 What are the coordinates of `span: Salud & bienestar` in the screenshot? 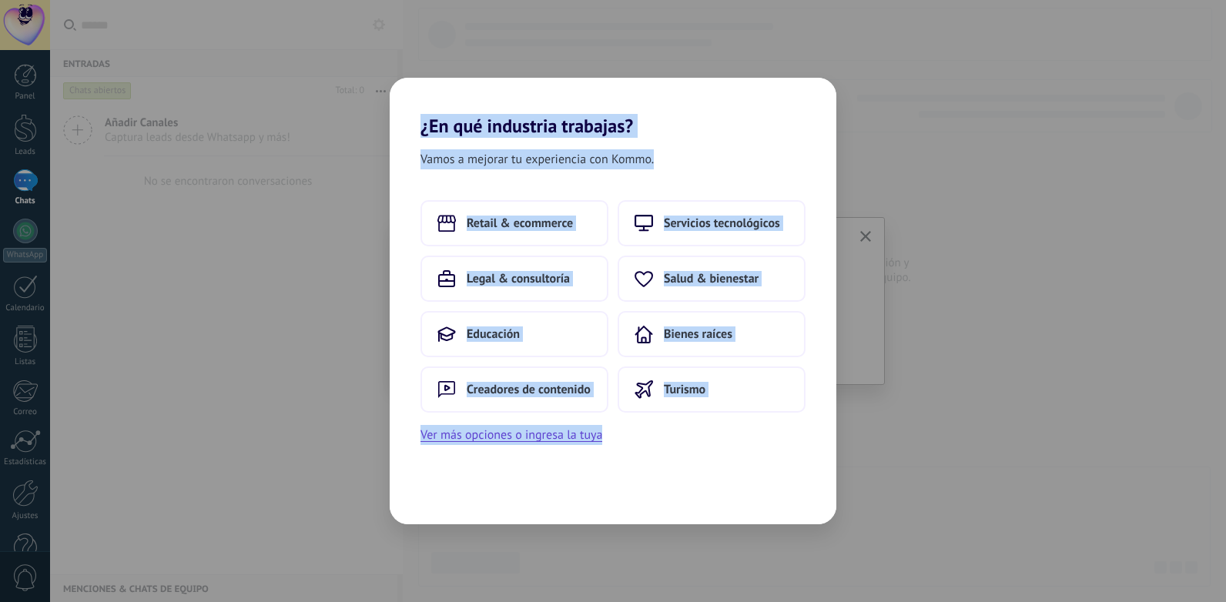 It's located at (711, 279).